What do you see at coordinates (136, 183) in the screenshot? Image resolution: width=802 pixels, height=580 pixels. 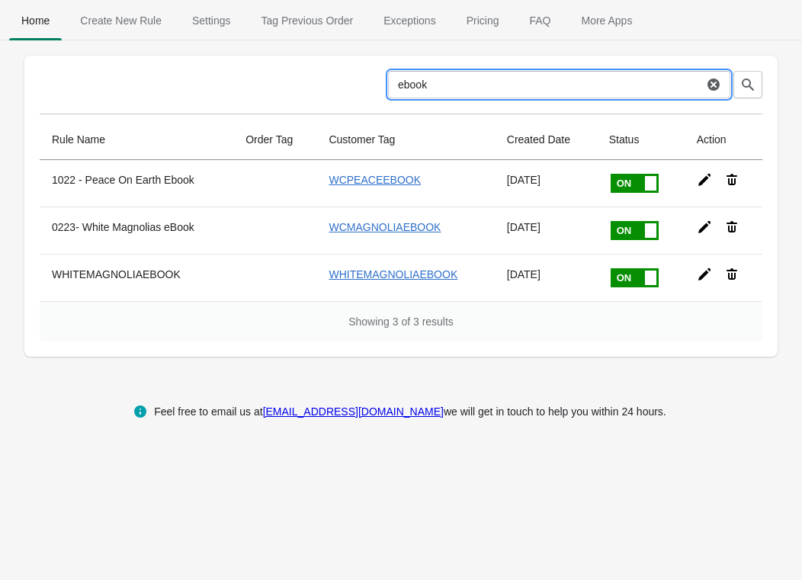 I see `th: 1022 - Peace On Earth Ebook` at bounding box center [136, 183].